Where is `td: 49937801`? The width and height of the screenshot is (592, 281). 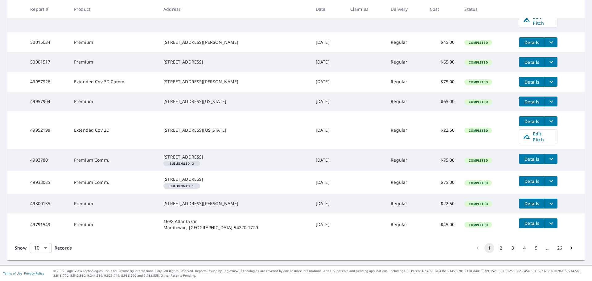
td: 49937801 is located at coordinates (47, 160).